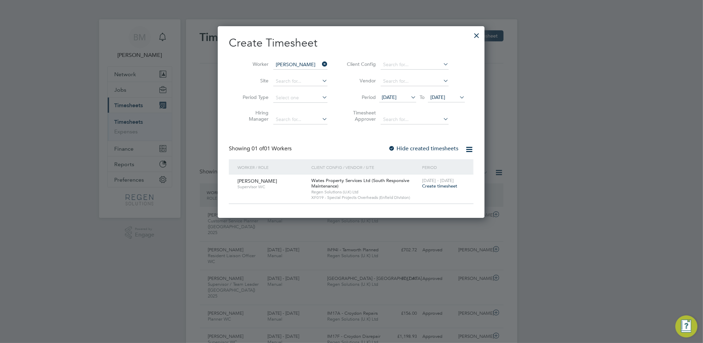 This screenshot has height=343, width=703. Describe the element at coordinates (272, 149) in the screenshot. I see `span: 01 Workers` at that location.